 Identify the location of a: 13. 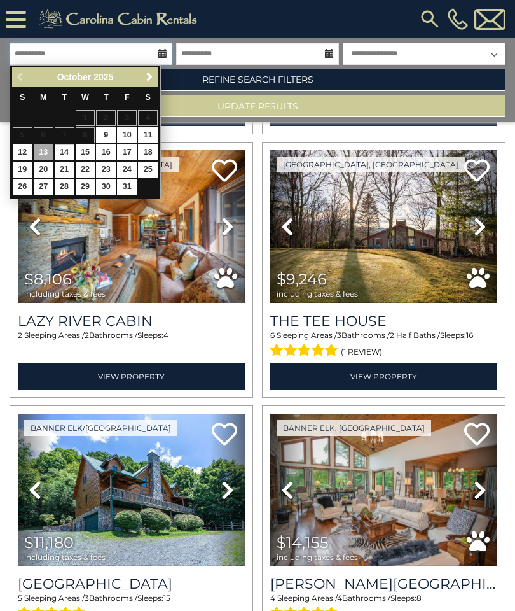
(43, 152).